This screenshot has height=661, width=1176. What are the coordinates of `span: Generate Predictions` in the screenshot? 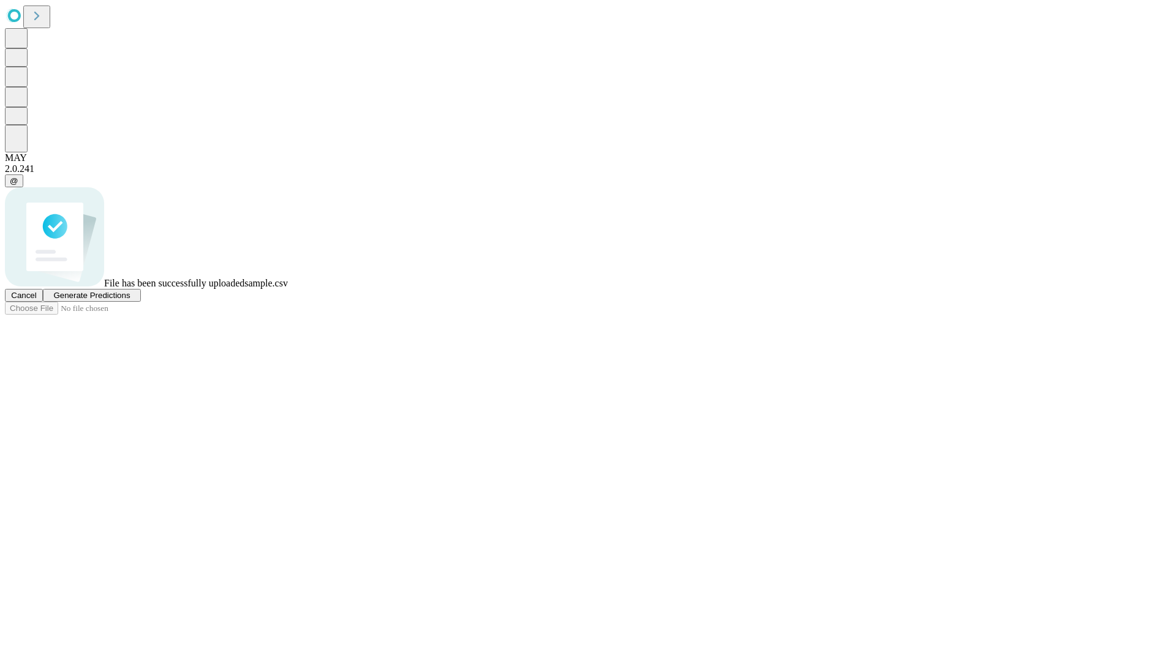 It's located at (91, 295).